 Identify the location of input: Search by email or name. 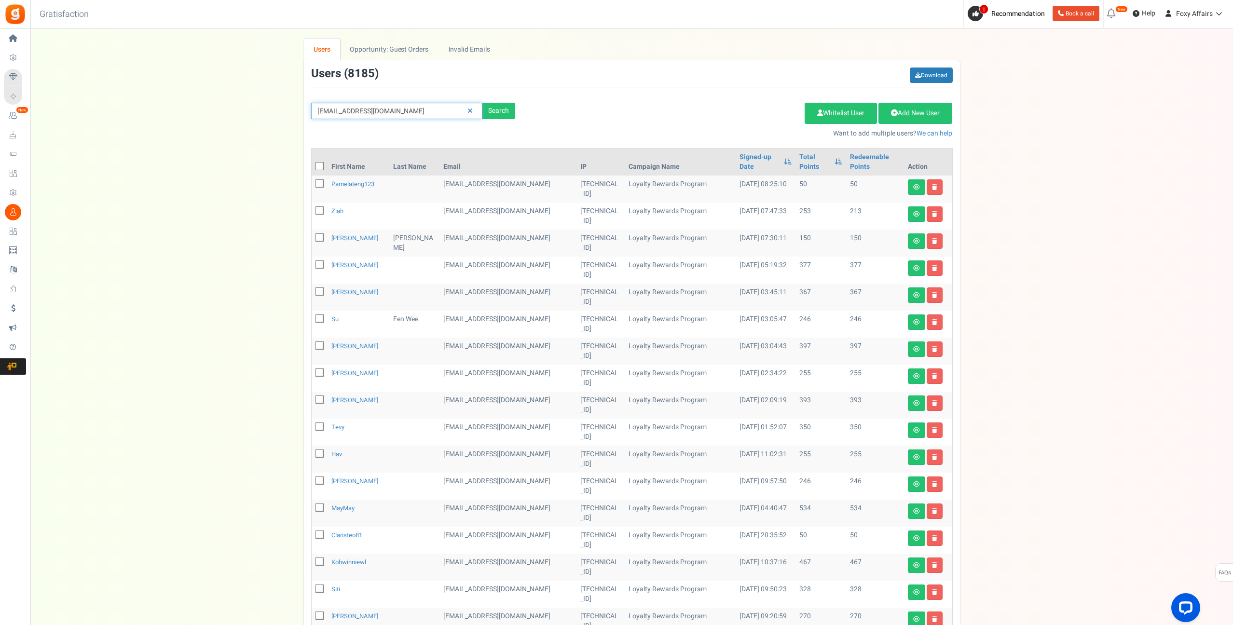
(397, 111).